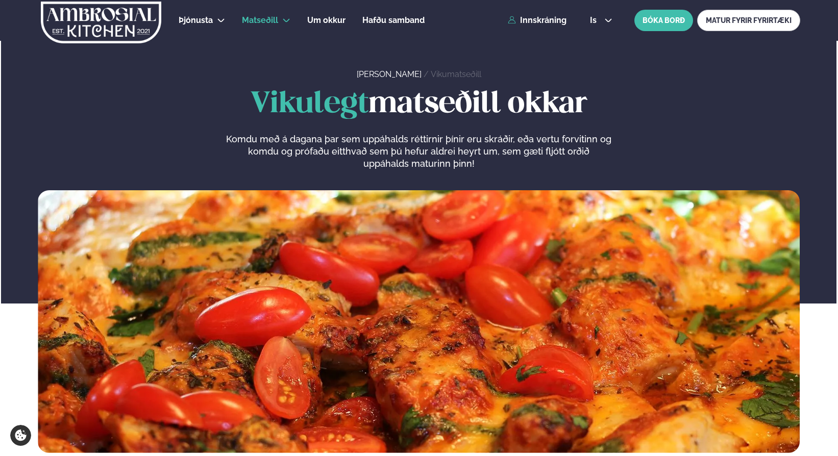 The image size is (838, 456). Describe the element at coordinates (601, 20) in the screenshot. I see `button: is` at that location.